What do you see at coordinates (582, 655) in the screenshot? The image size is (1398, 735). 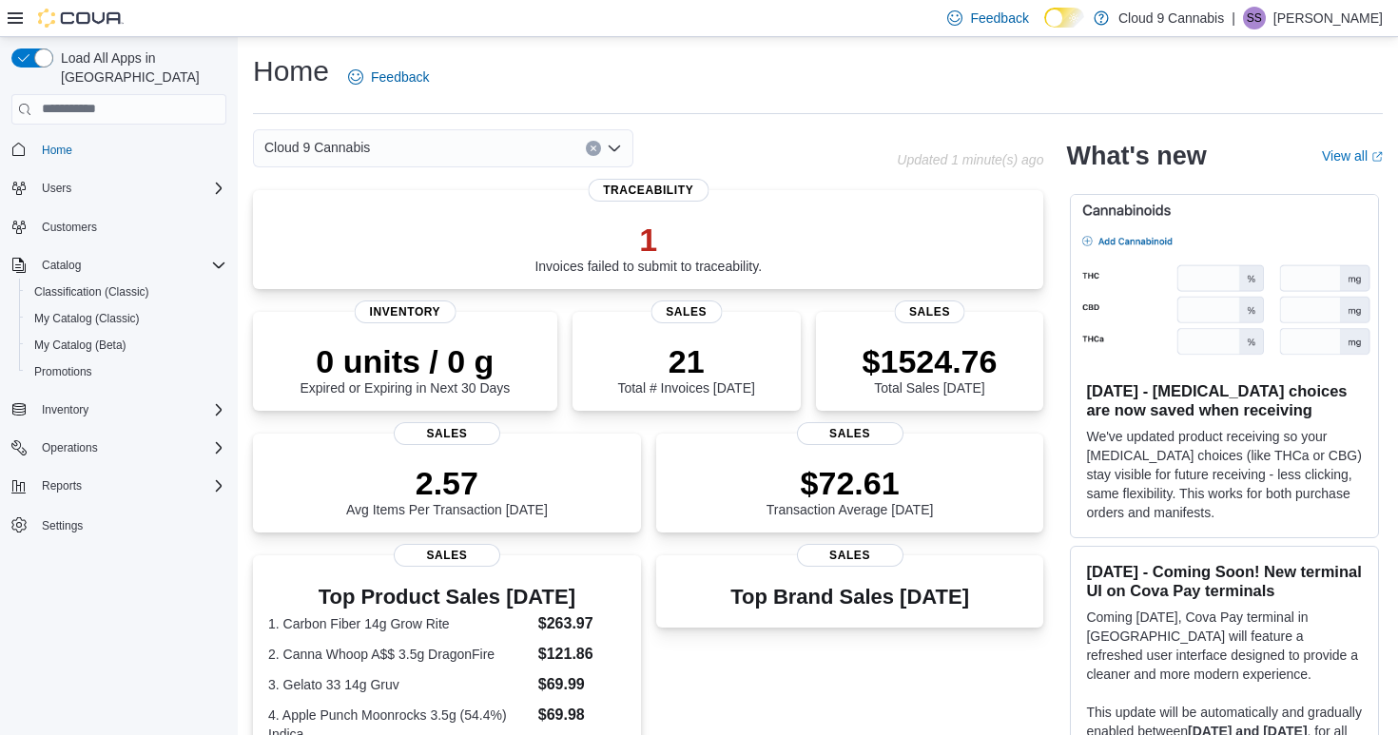 I see `dd: $121.86` at bounding box center [582, 655].